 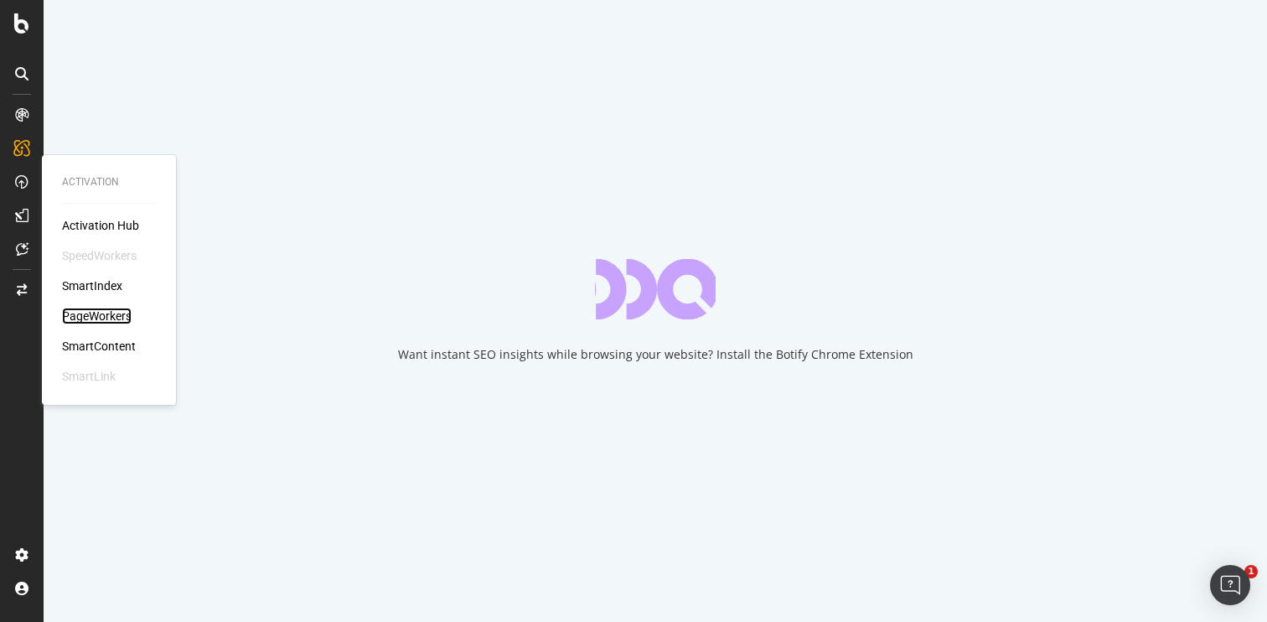 What do you see at coordinates (99, 346) in the screenshot?
I see `a: SmartContent` at bounding box center [99, 346].